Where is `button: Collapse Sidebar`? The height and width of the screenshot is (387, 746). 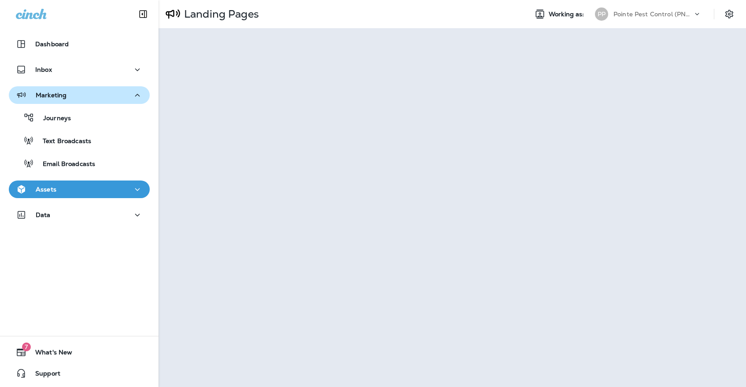 button: Collapse Sidebar is located at coordinates (143, 14).